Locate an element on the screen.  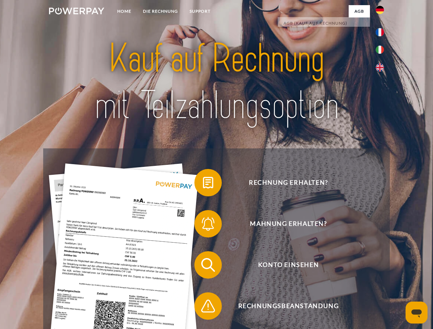
a: Rechnung erhalten? is located at coordinates (284, 183).